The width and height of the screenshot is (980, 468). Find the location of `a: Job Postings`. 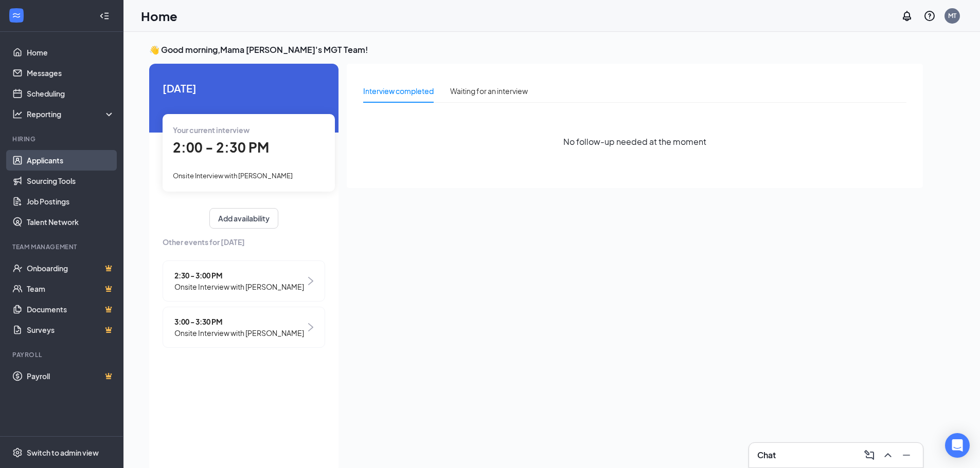

a: Job Postings is located at coordinates (70, 202).